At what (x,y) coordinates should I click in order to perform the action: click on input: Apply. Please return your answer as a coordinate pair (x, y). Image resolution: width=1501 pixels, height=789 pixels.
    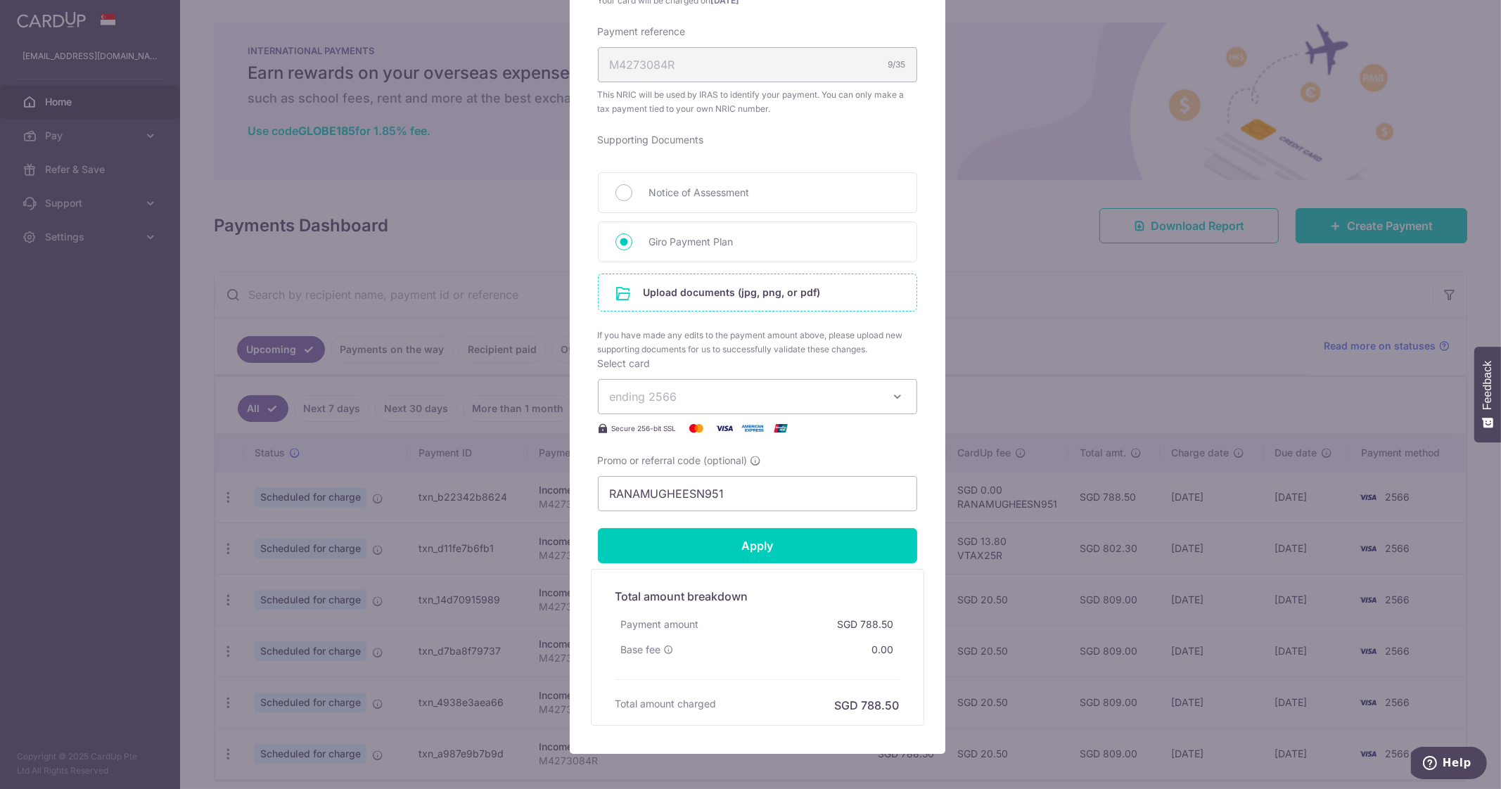
    Looking at the image, I should click on (758, 546).